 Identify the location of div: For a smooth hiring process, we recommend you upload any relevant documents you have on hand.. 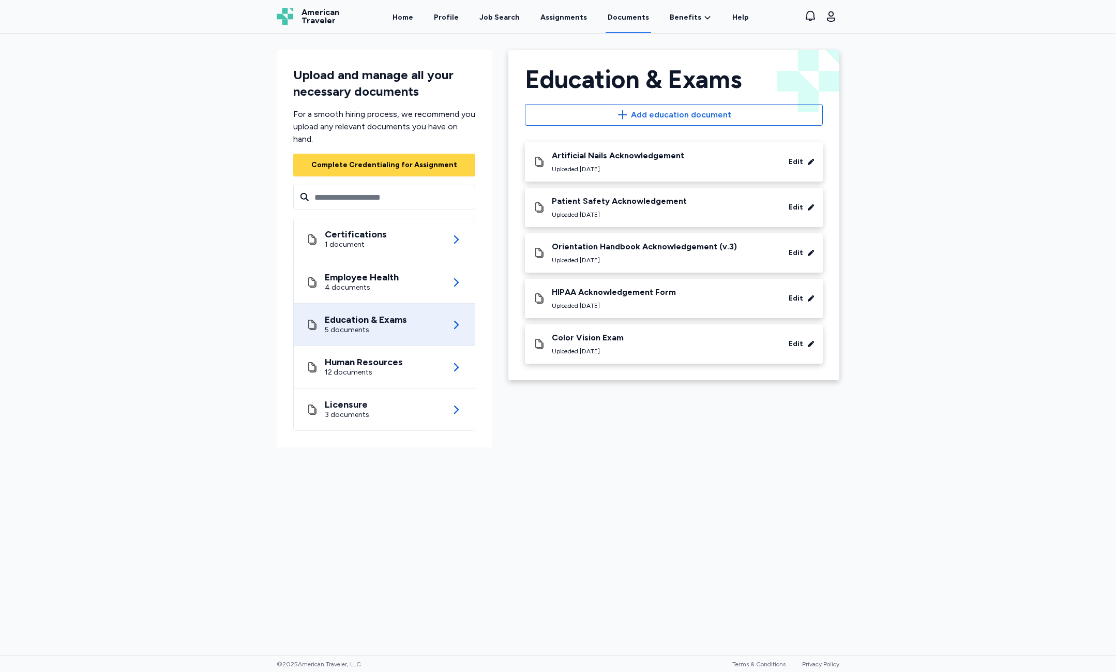
(384, 127).